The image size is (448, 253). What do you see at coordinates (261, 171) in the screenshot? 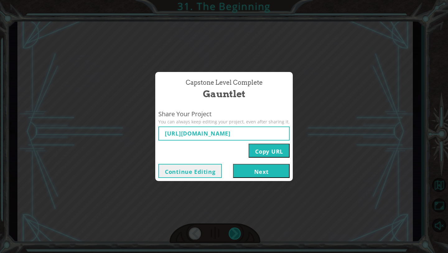
I see `button: Next` at bounding box center [261, 171].